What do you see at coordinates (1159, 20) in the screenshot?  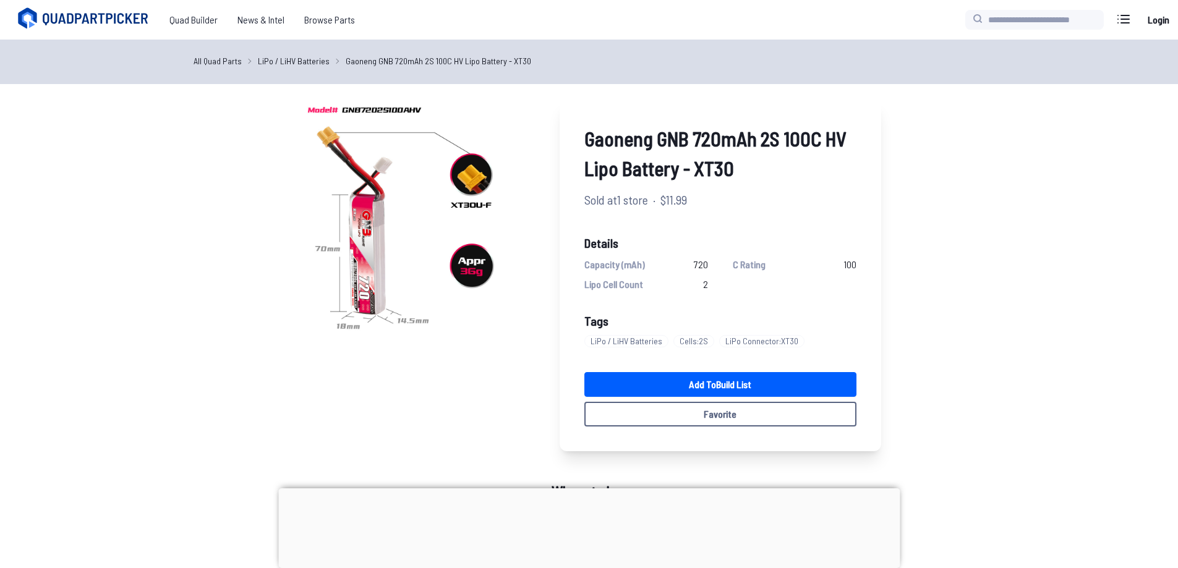 I see `a: Login` at bounding box center [1159, 20].